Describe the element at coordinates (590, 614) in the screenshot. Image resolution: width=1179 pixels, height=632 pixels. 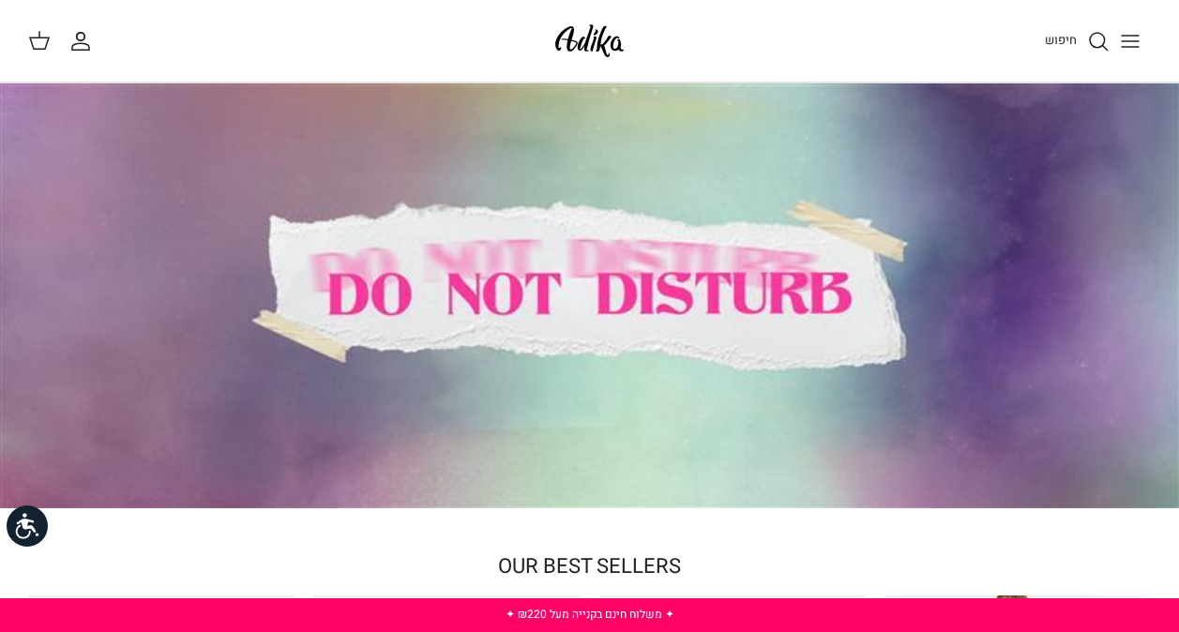
I see `a: ✦ משלוח חינם בקנייה מעל ₪220 ✦` at that location.